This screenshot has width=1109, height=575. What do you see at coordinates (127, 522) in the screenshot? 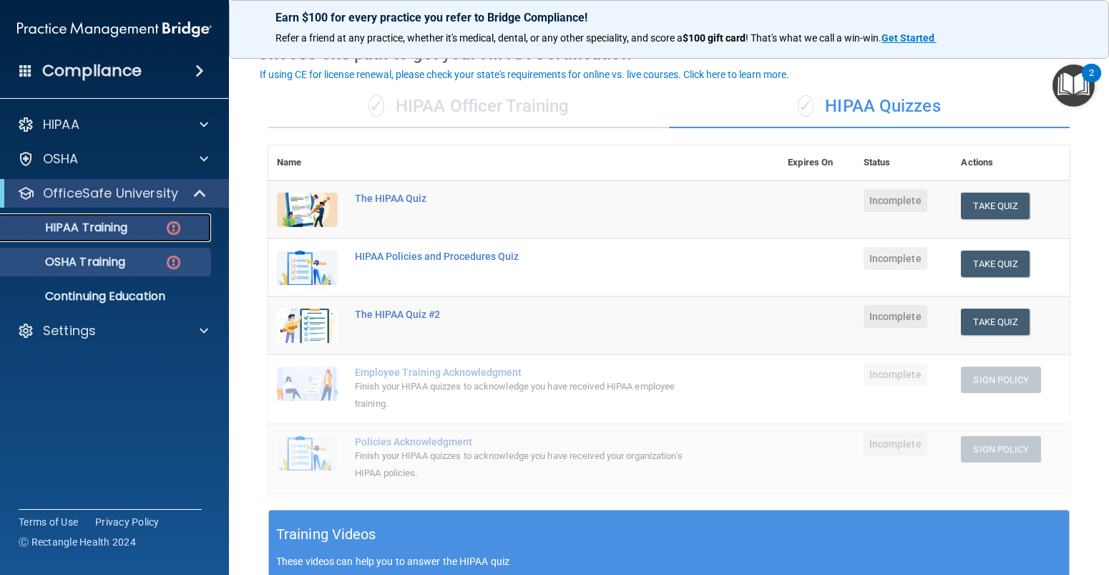
I see `a: Privacy Policy` at bounding box center [127, 522].